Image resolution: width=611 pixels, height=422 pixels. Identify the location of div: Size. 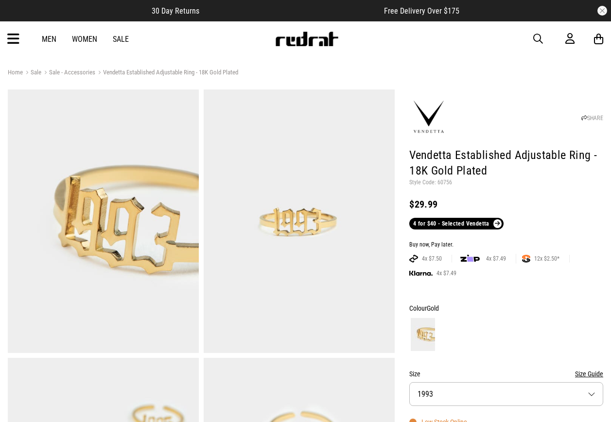
(506, 374).